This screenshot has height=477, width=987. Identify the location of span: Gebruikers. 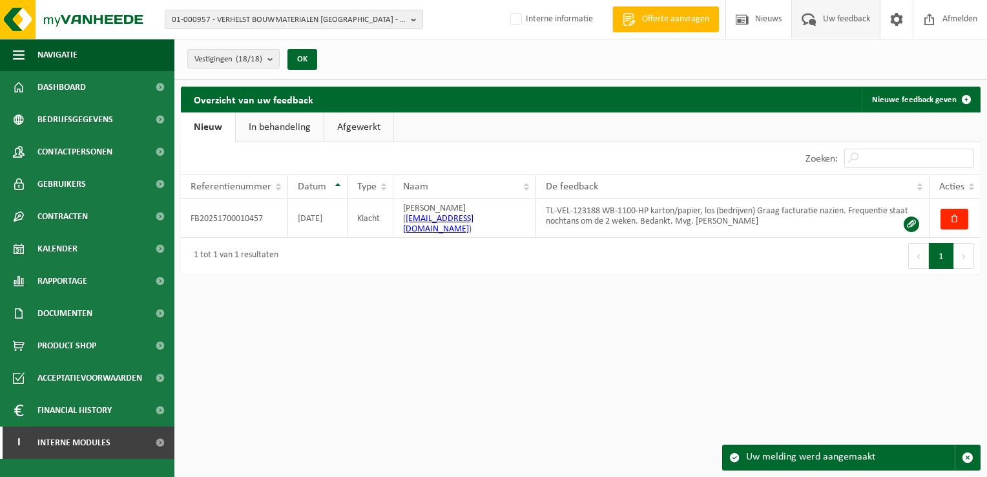
(61, 184).